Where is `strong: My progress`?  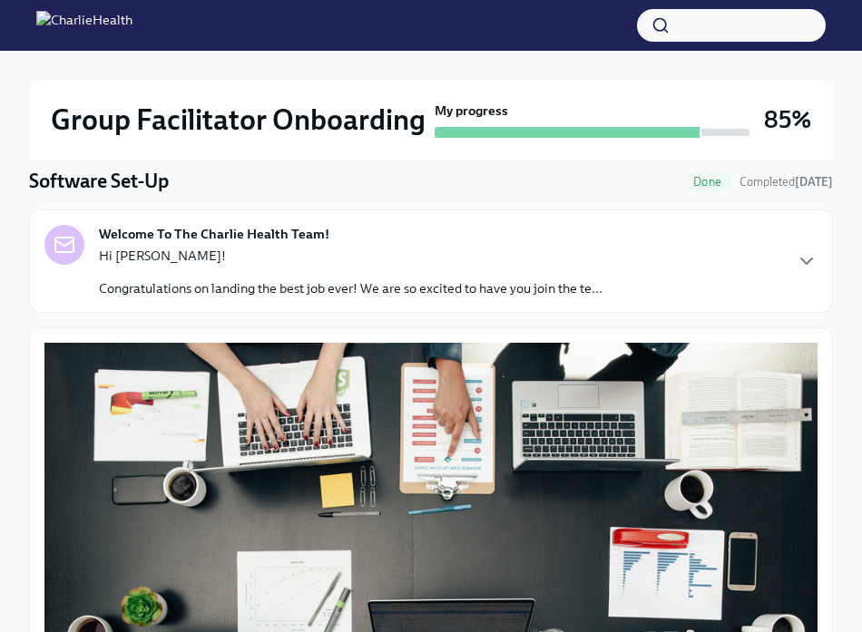
strong: My progress is located at coordinates (471, 111).